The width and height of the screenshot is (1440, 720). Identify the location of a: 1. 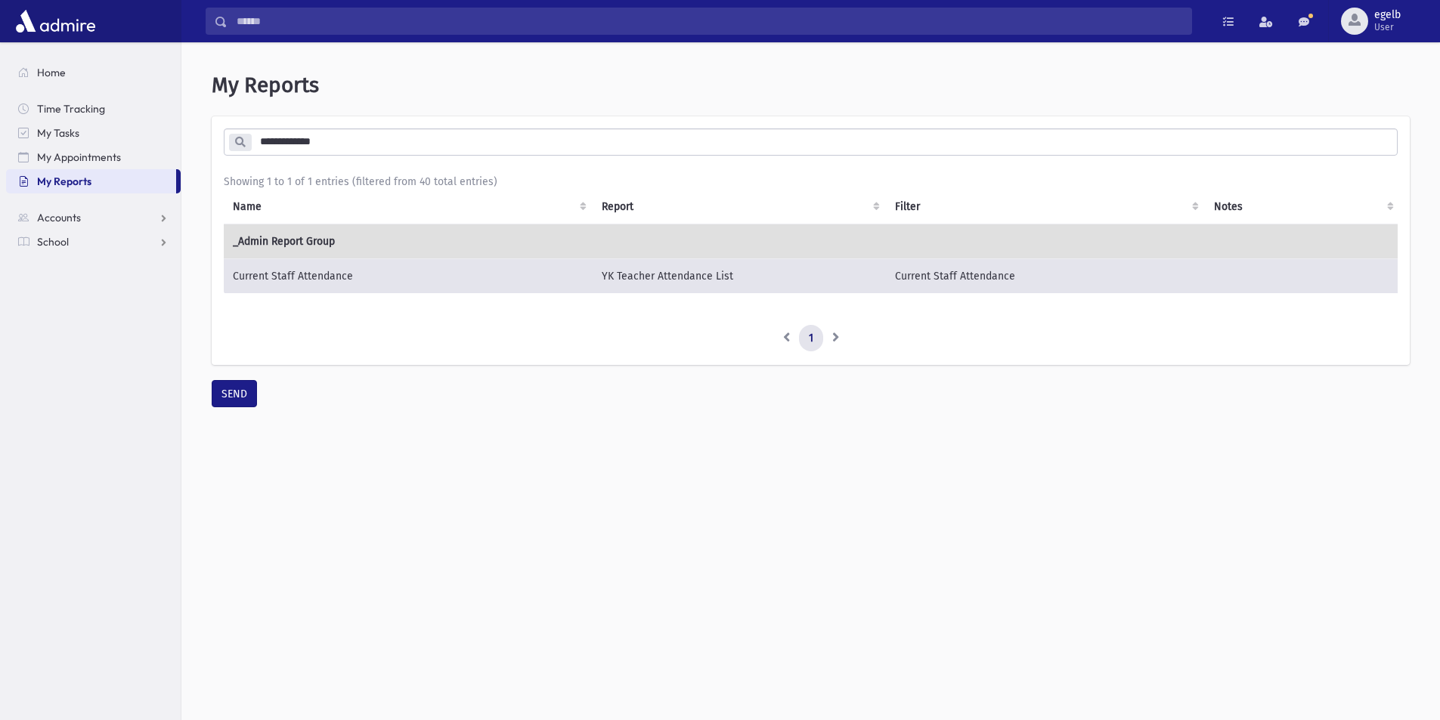
(811, 339).